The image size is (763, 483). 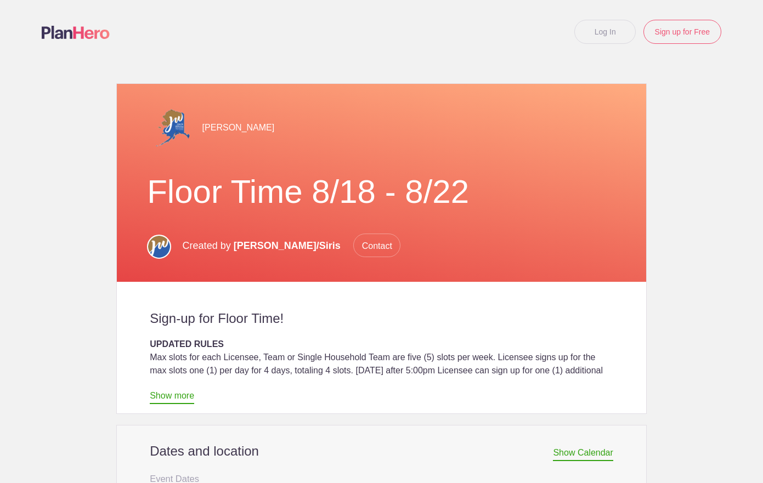 I want to click on h2: Sign-up for Floor Time!, so click(x=381, y=319).